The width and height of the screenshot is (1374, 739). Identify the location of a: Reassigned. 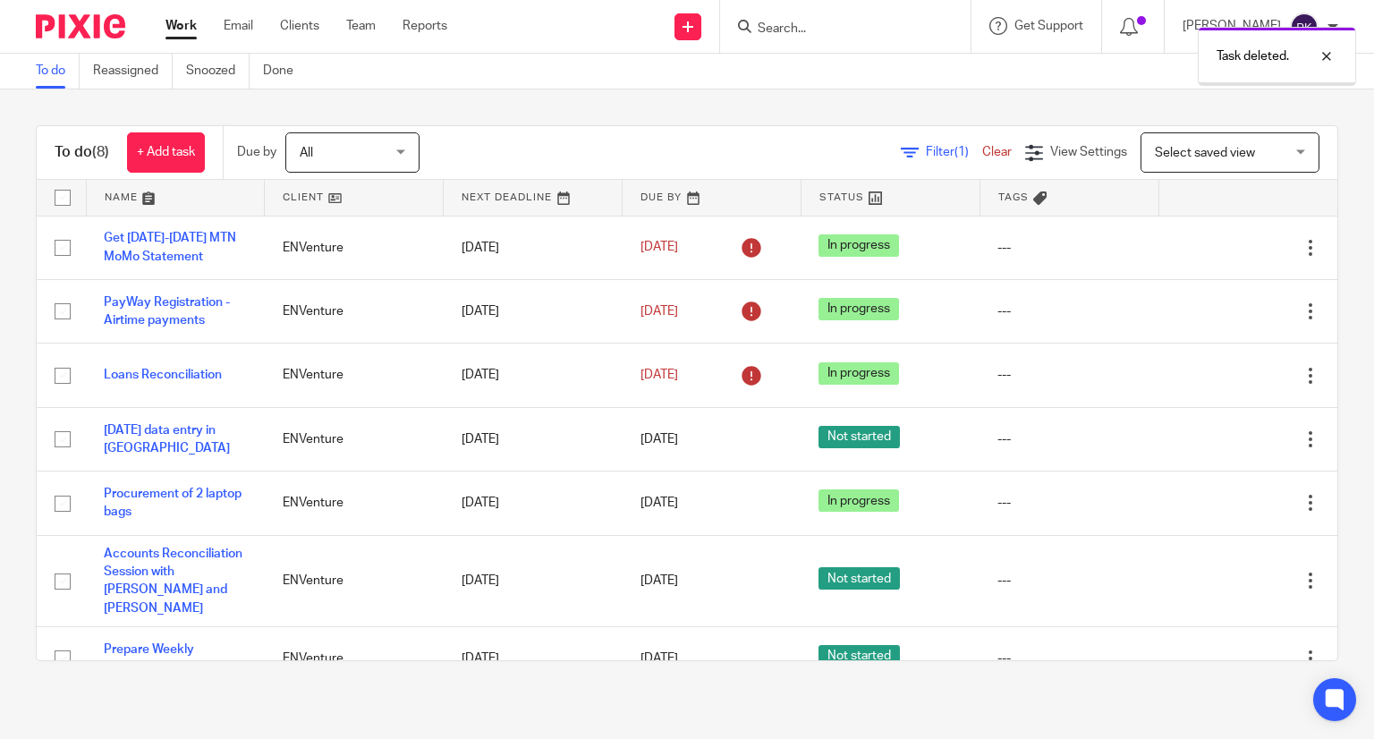
(132, 71).